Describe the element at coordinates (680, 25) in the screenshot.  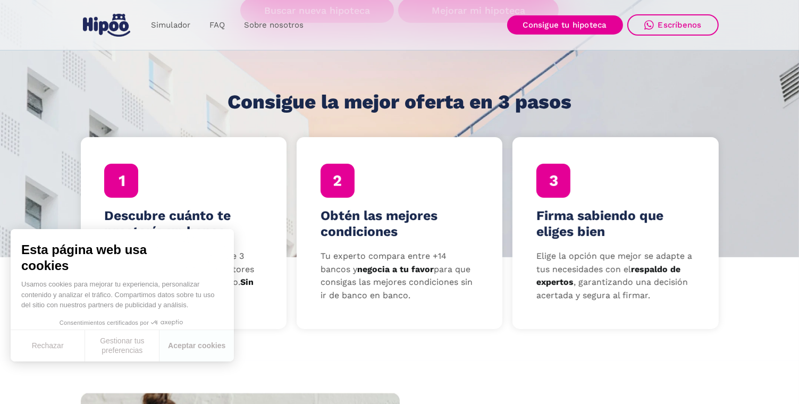
I see `div: Escríbenos` at that location.